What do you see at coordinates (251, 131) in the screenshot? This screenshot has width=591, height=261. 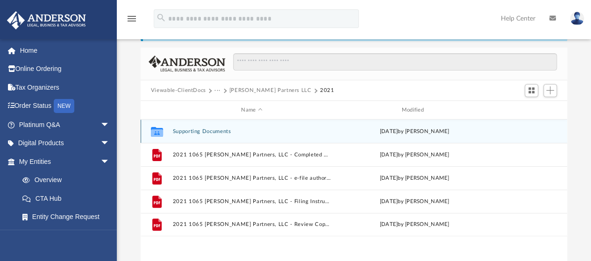 I see `button: Supporting Documents` at bounding box center [251, 131].